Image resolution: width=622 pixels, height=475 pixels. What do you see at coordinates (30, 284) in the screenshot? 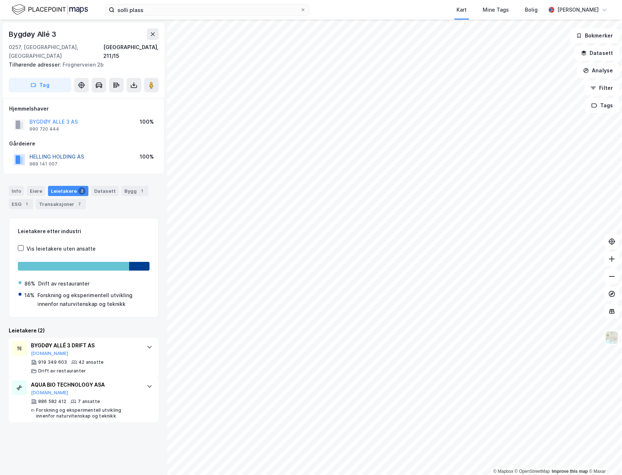
I see `div: 86%` at bounding box center [30, 284].